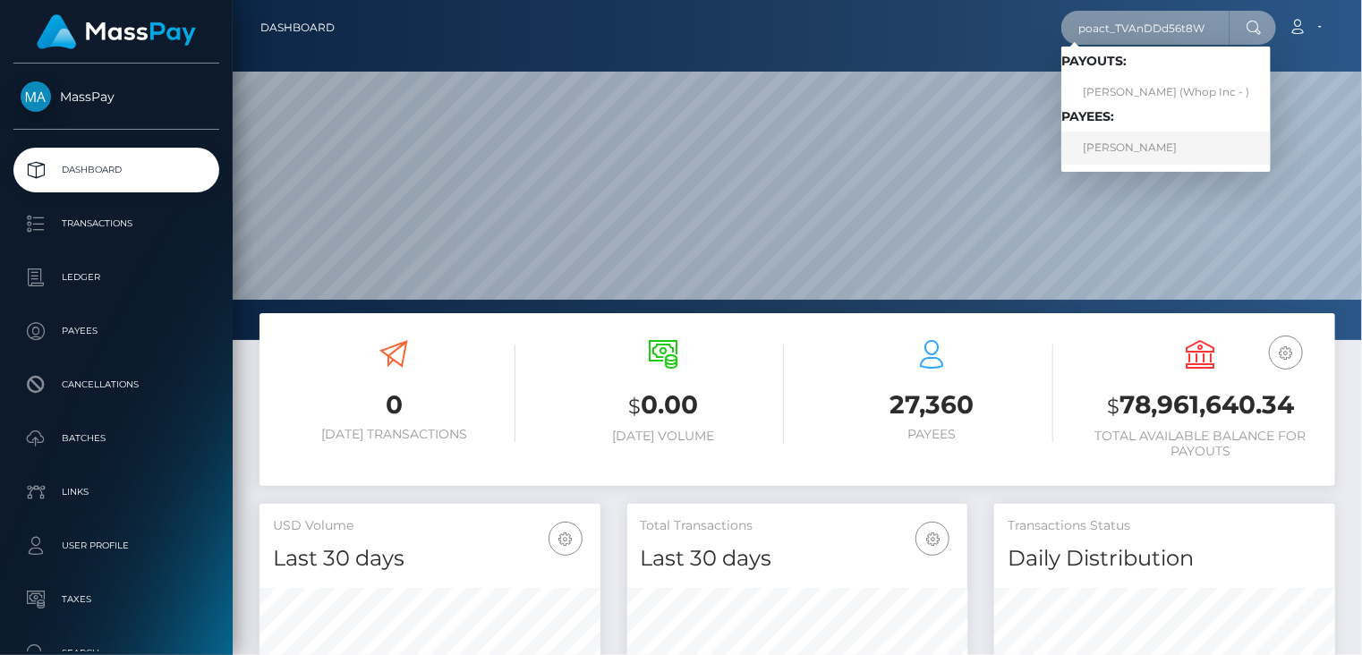 The height and width of the screenshot is (655, 1362). What do you see at coordinates (932, 434) in the screenshot?
I see `h6: Payees` at bounding box center [932, 434].